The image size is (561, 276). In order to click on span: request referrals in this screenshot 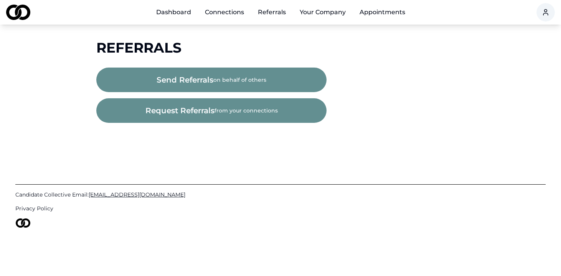, I will do `click(180, 110)`.